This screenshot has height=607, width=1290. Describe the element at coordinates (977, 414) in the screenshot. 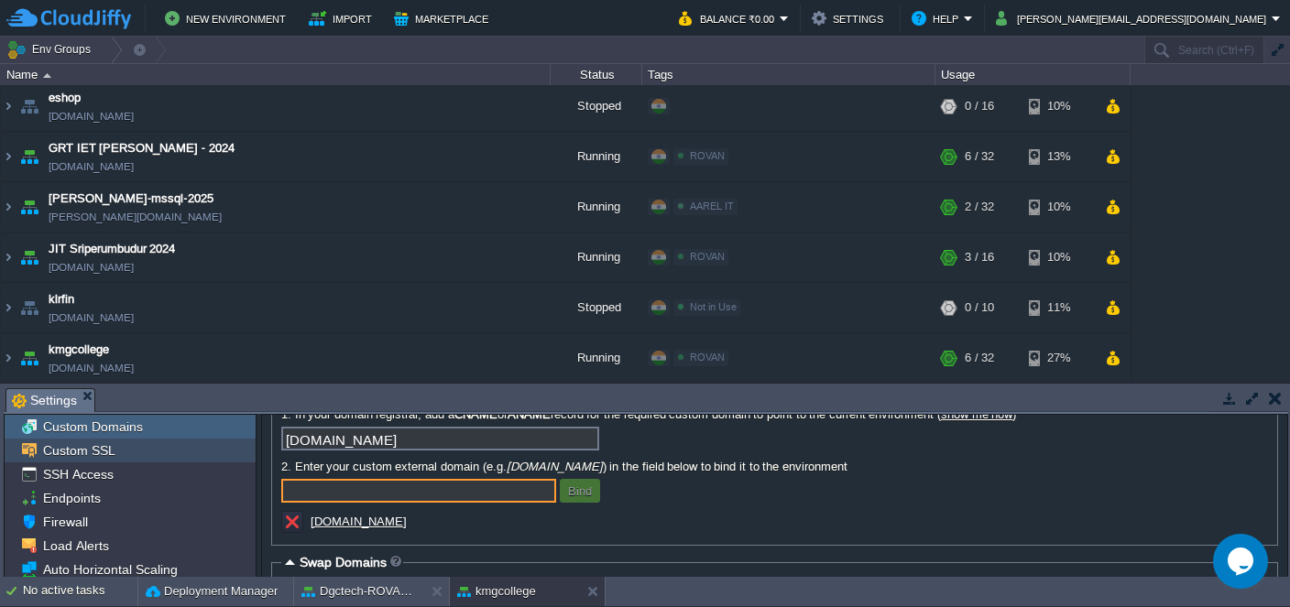

I see `a: show me how` at that location.